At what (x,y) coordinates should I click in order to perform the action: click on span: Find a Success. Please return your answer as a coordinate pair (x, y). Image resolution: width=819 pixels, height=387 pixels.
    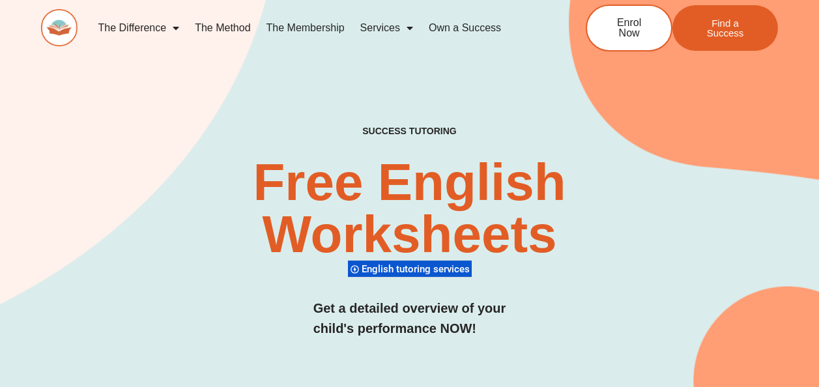
    Looking at the image, I should click on (725, 28).